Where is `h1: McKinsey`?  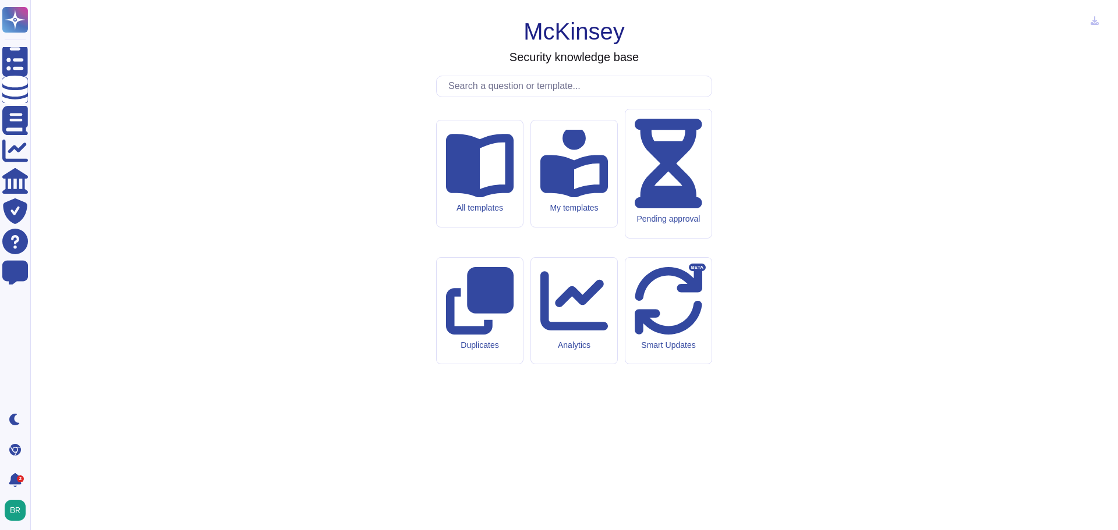 h1: McKinsey is located at coordinates (574, 31).